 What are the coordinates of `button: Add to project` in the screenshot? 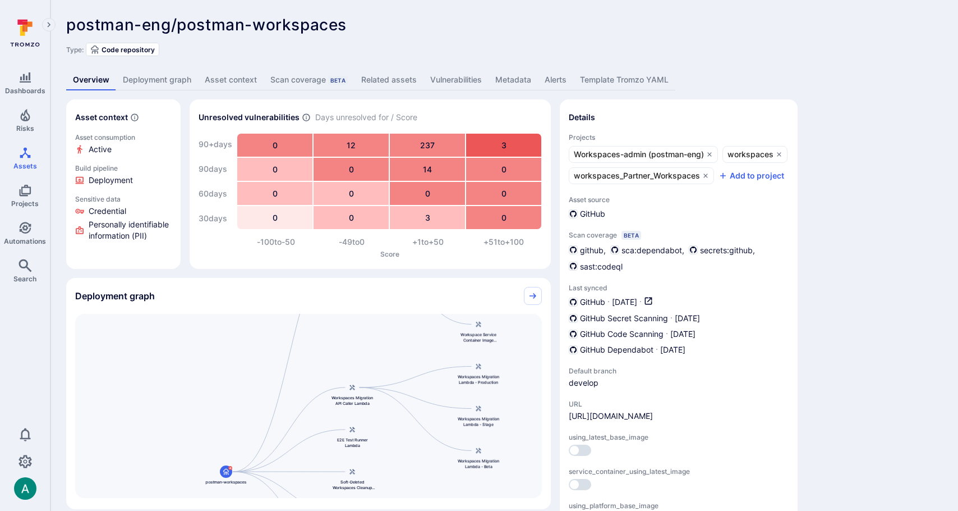 It's located at (751, 176).